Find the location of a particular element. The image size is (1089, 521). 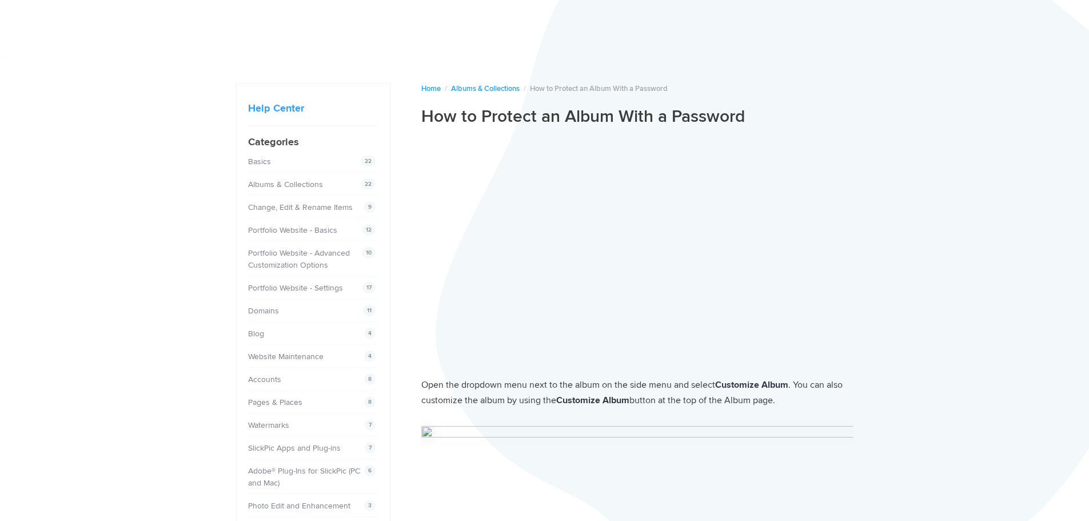

h4: Categories is located at coordinates (313, 142).